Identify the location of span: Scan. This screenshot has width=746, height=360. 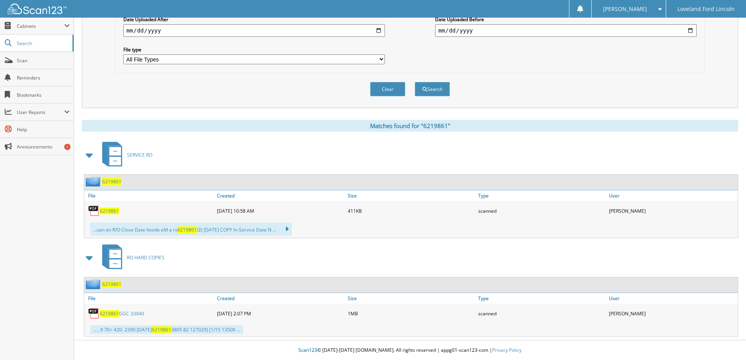
(43, 60).